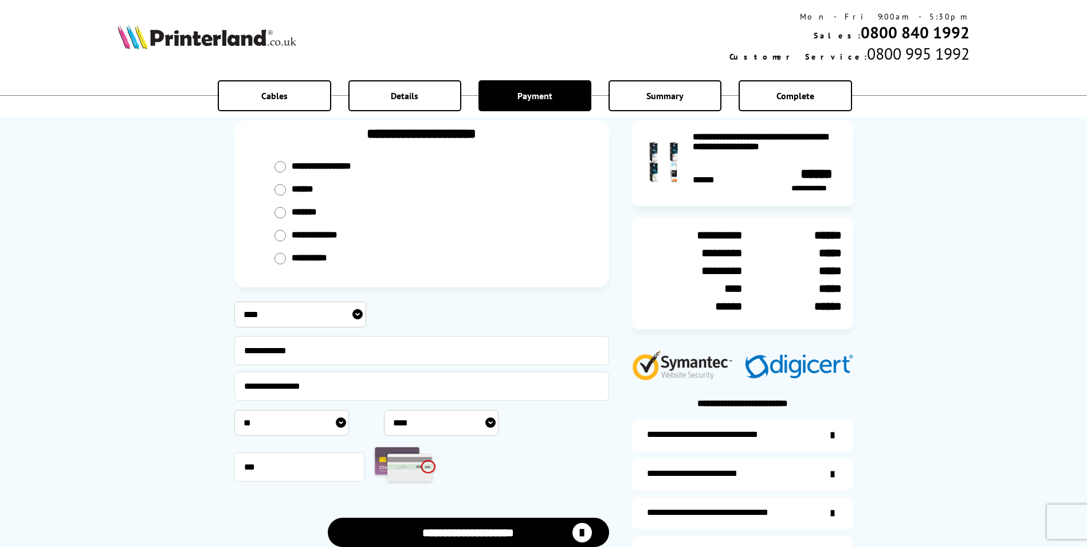 This screenshot has width=1087, height=547. I want to click on span: Complete, so click(795, 96).